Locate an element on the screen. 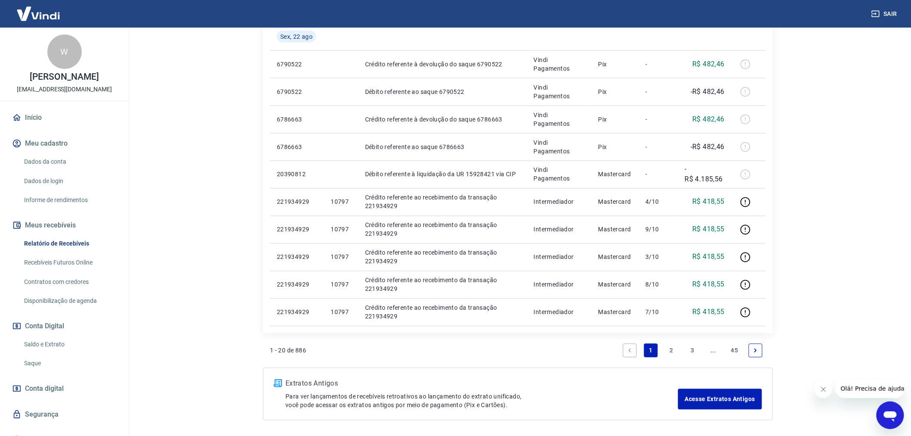 Image resolution: width=911 pixels, height=436 pixels. button: Sair is located at coordinates (885, 14).